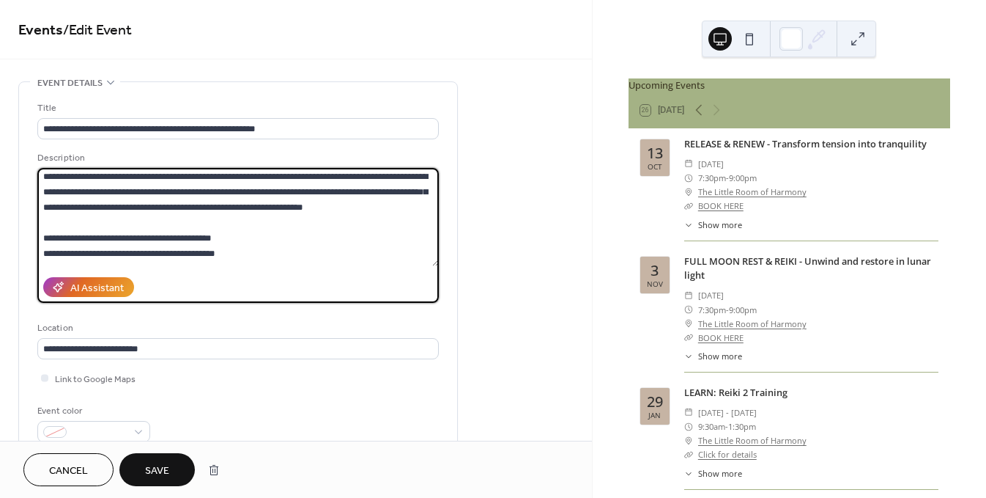 The width and height of the screenshot is (986, 498). I want to click on a: RELEASE & RENEW - Transform tension into tranquility, so click(805, 144).